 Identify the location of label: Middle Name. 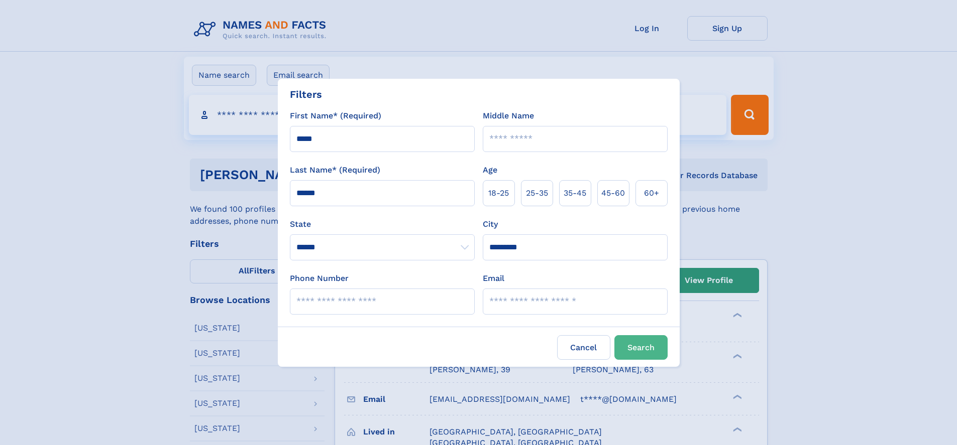
(508, 116).